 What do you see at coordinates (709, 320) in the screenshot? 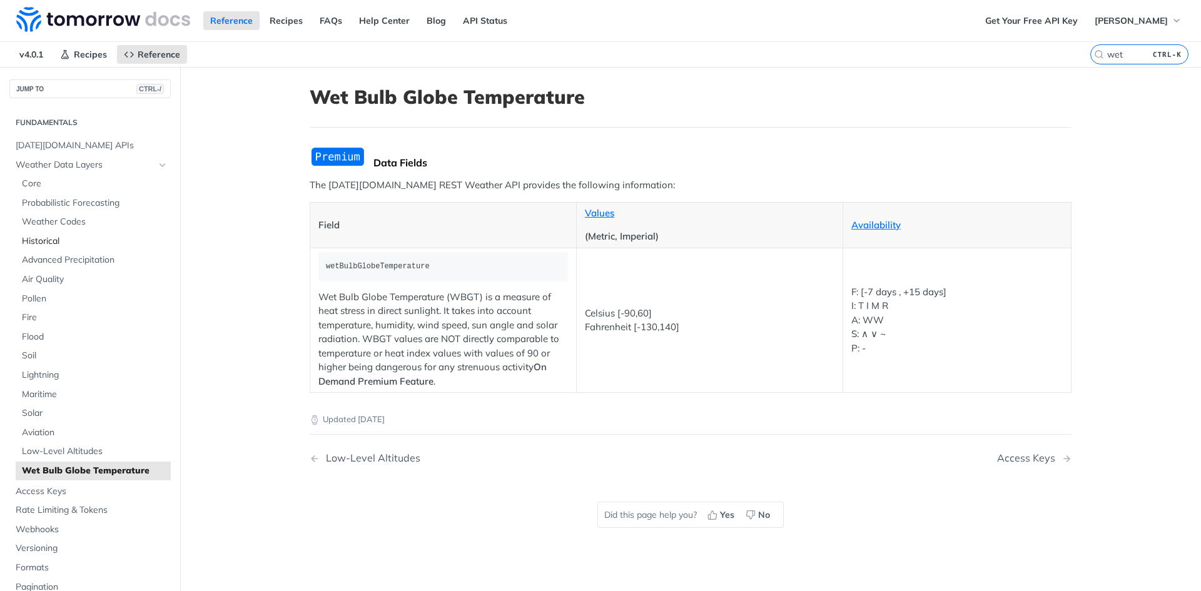
I see `p: Celsius [-90,60] Fahrenheit [-130,140]` at bounding box center [709, 320].